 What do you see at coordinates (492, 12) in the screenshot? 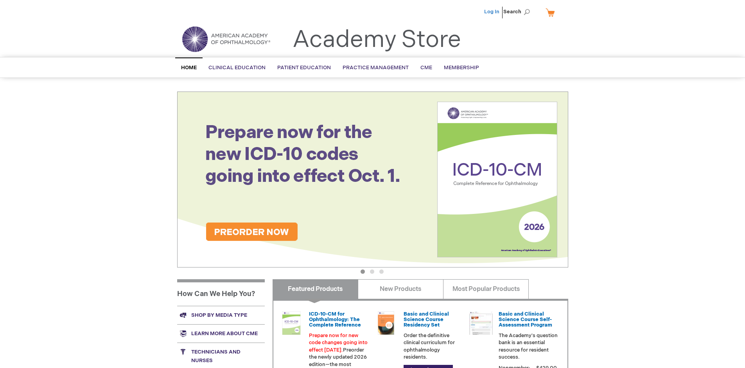
I see `a: Log In` at bounding box center [492, 12].